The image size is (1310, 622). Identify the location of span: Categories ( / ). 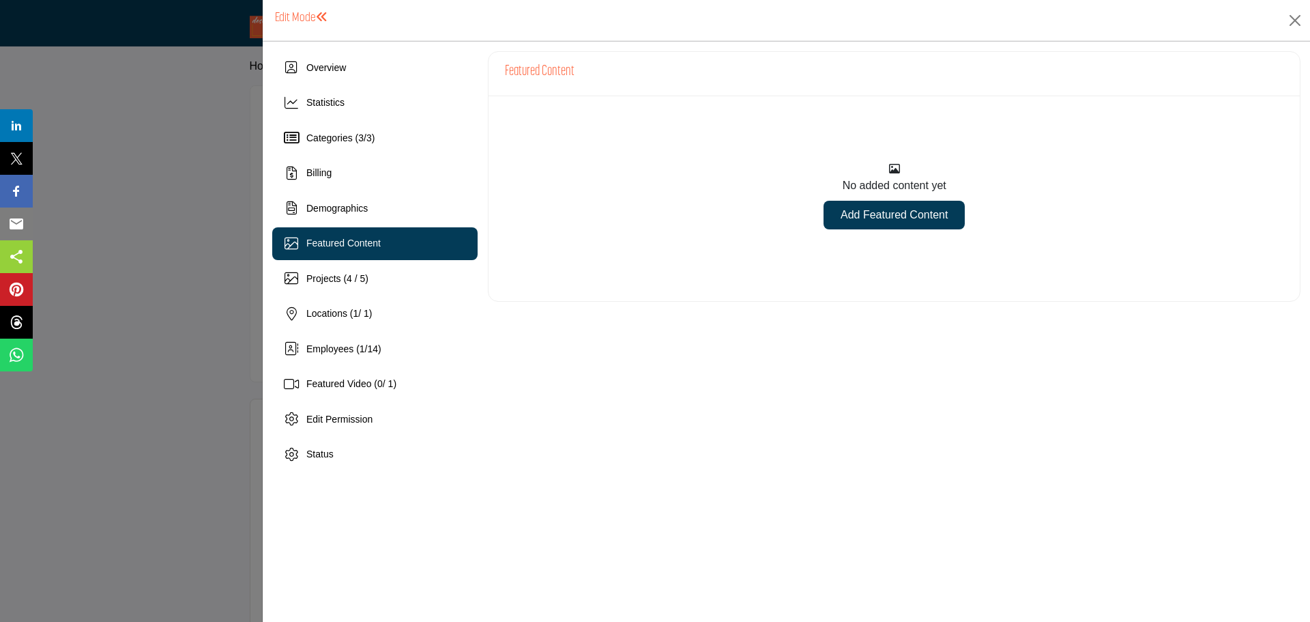
(340, 138).